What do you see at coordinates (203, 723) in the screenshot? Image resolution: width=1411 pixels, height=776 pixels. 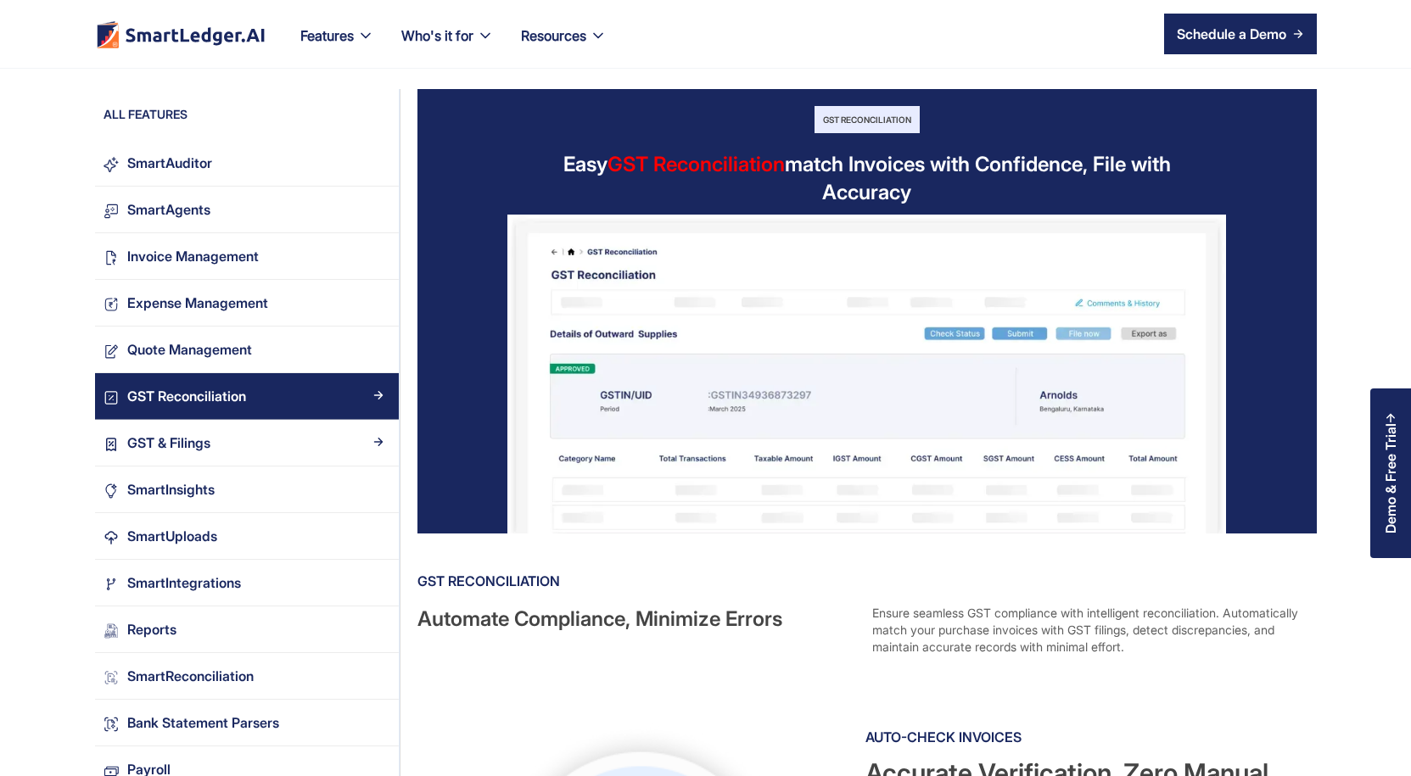 I see `div: Bank Statement Parsers` at bounding box center [203, 723].